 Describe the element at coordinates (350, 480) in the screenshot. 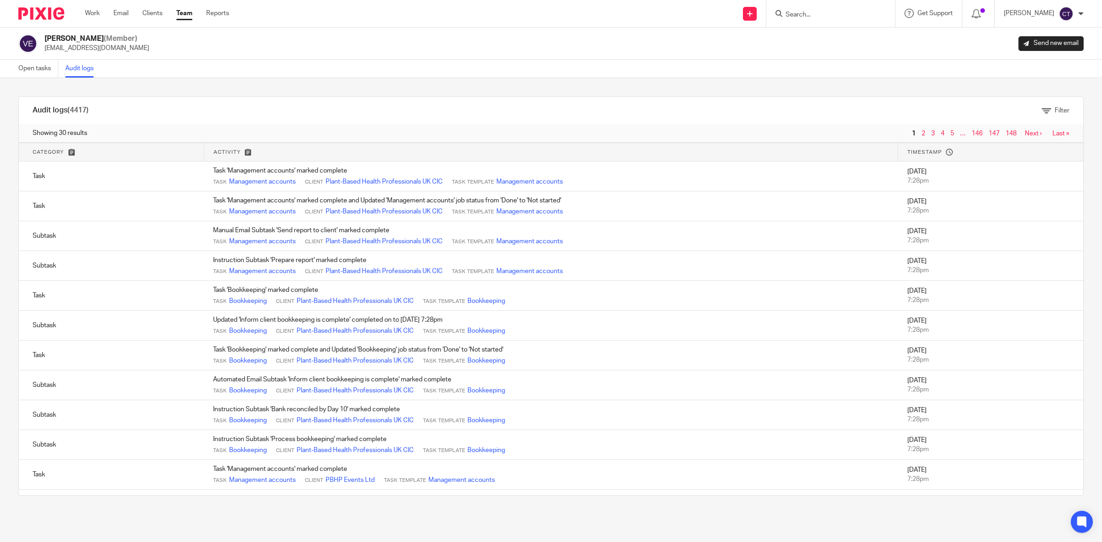

I see `a: PBHP Events Ltd` at that location.